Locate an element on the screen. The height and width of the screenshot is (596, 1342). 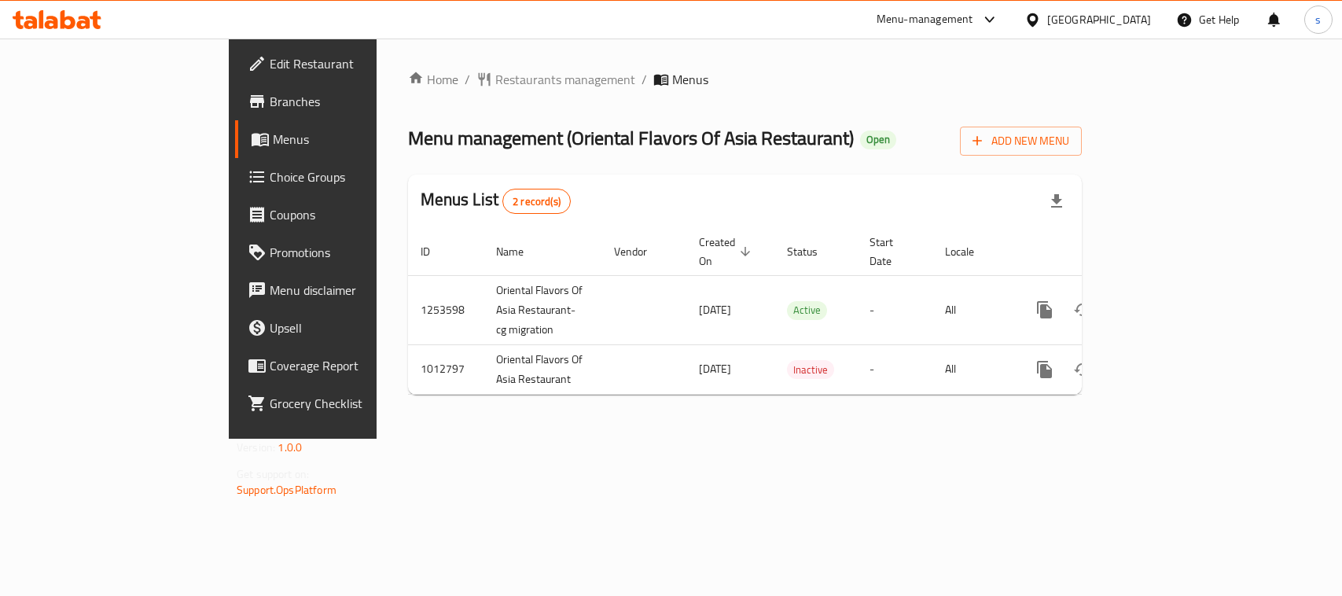
span: Edit Restaurant is located at coordinates (354, 64).